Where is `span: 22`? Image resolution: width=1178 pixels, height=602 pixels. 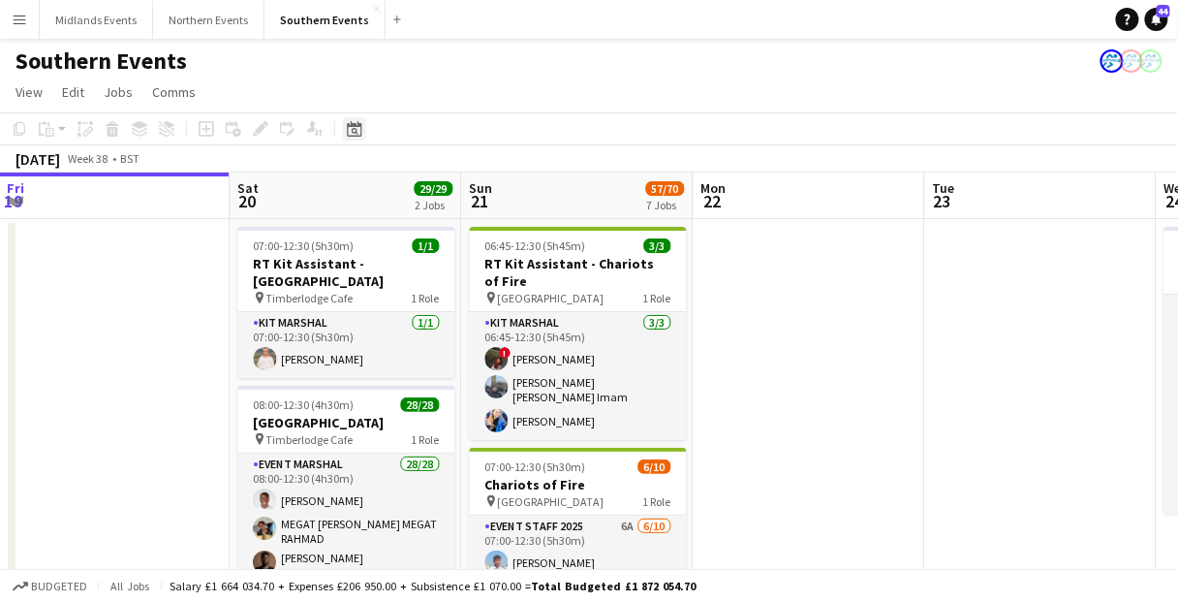 span: 22 is located at coordinates (712, 201).